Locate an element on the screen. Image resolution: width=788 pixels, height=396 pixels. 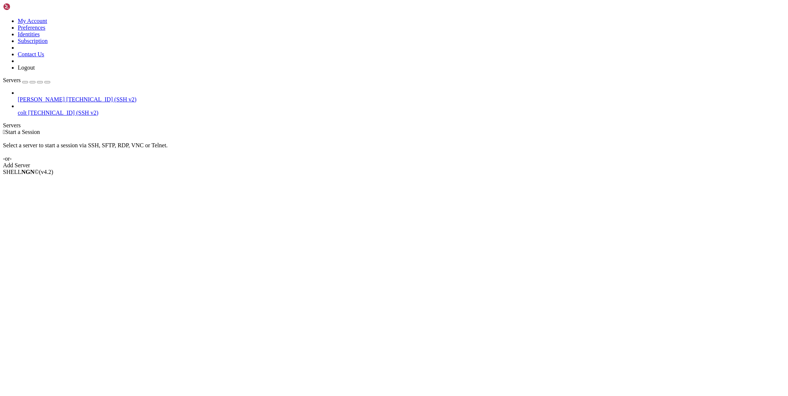
div: Add Server is located at coordinates (394, 165).